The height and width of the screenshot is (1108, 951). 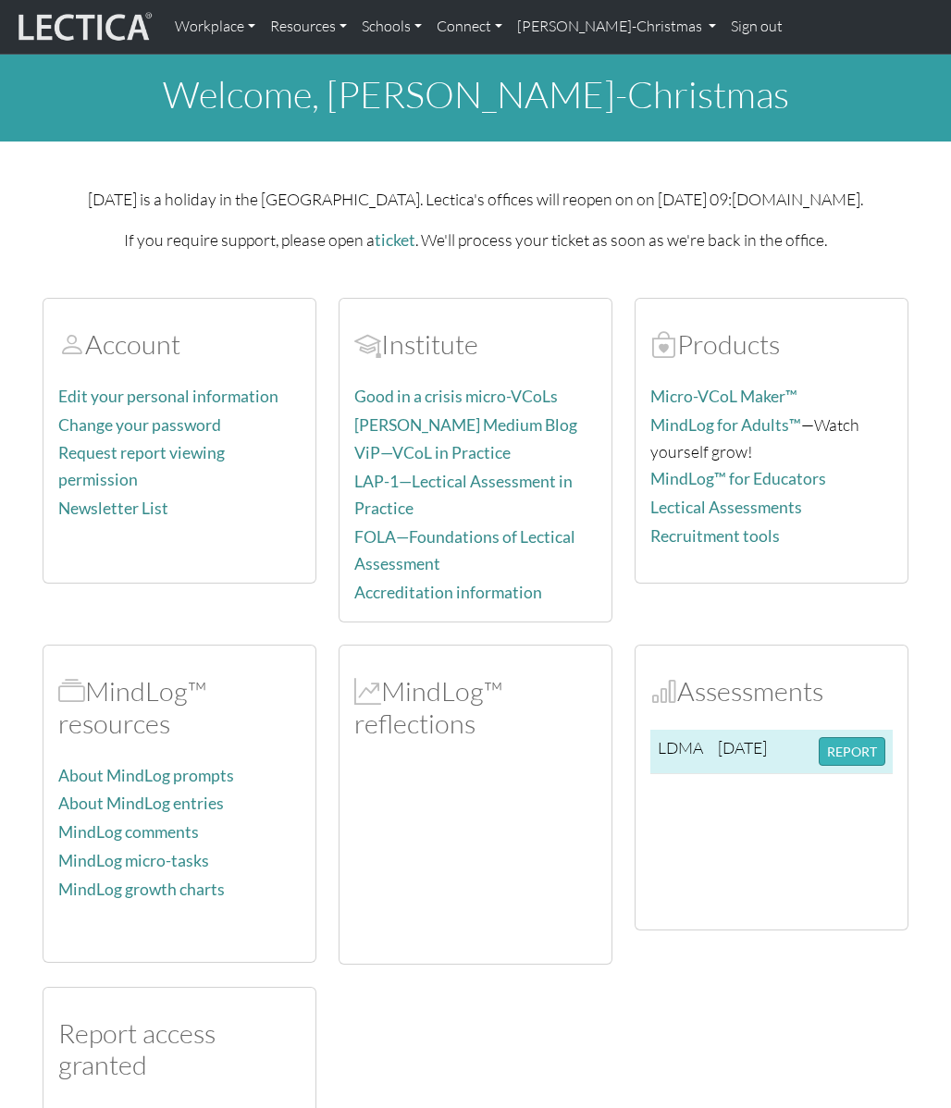 I want to click on a: Good in a crisis micro-VCoLs, so click(x=456, y=396).